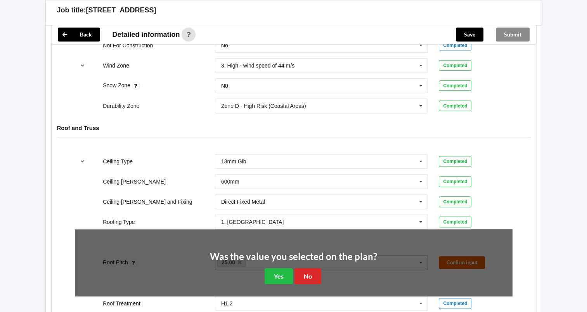  Describe the element at coordinates (293, 256) in the screenshot. I see `h2: Was the value you selected on the plan?` at that location.